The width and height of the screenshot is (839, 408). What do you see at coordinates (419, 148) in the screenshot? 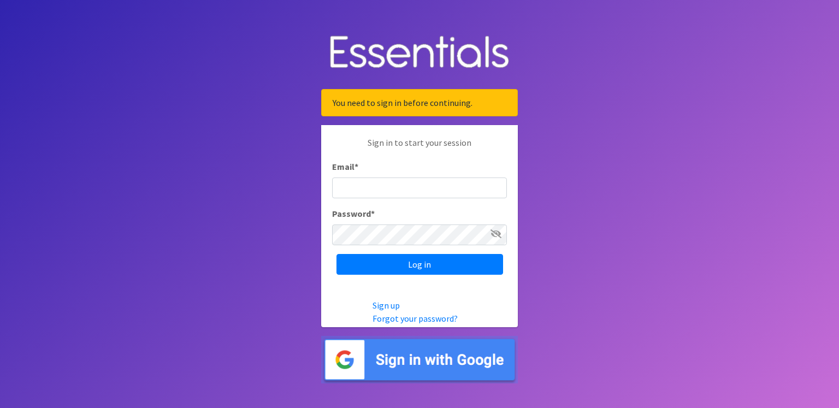
I see `p: Sign in to start your session` at bounding box center [419, 148].